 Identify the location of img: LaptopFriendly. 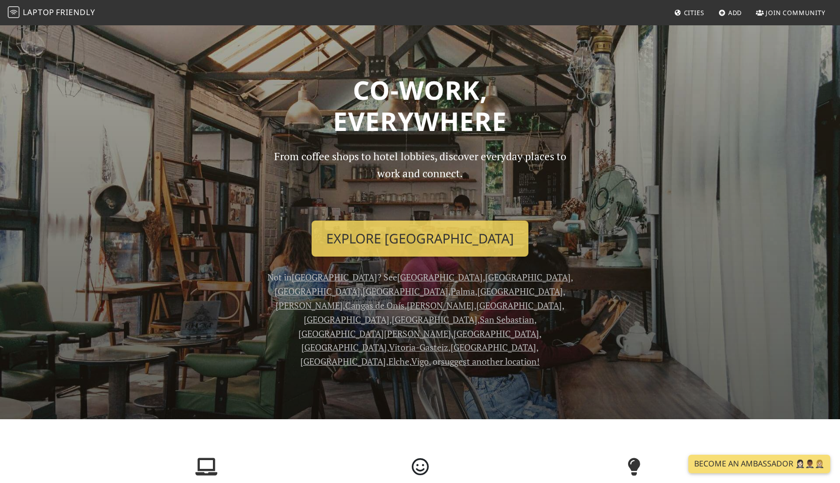
(14, 12).